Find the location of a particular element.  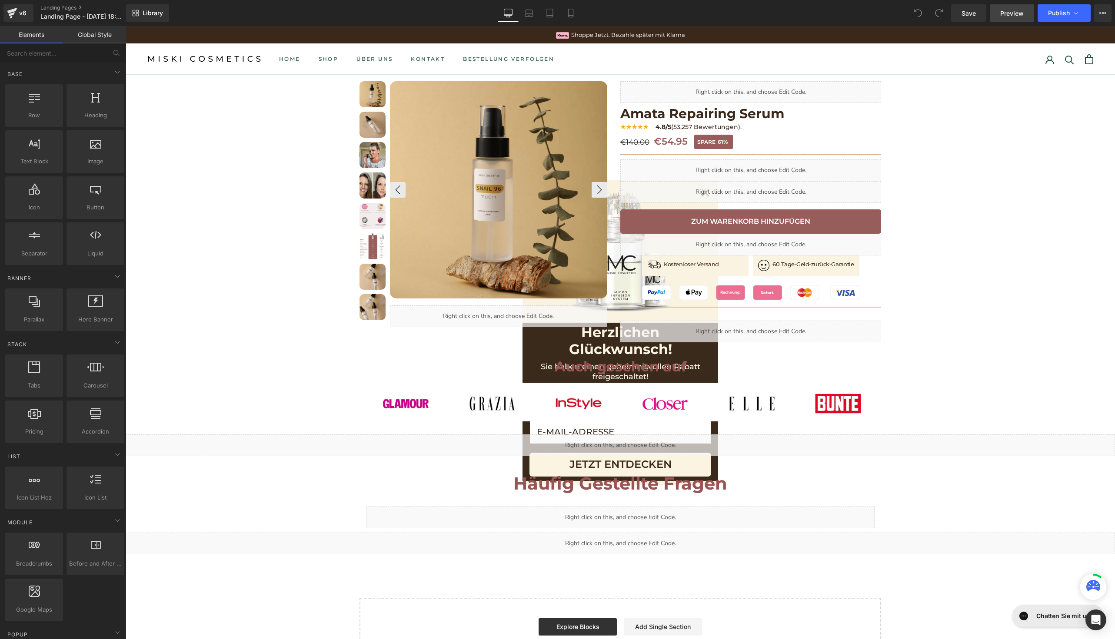

span: Tabs is located at coordinates (34, 385).